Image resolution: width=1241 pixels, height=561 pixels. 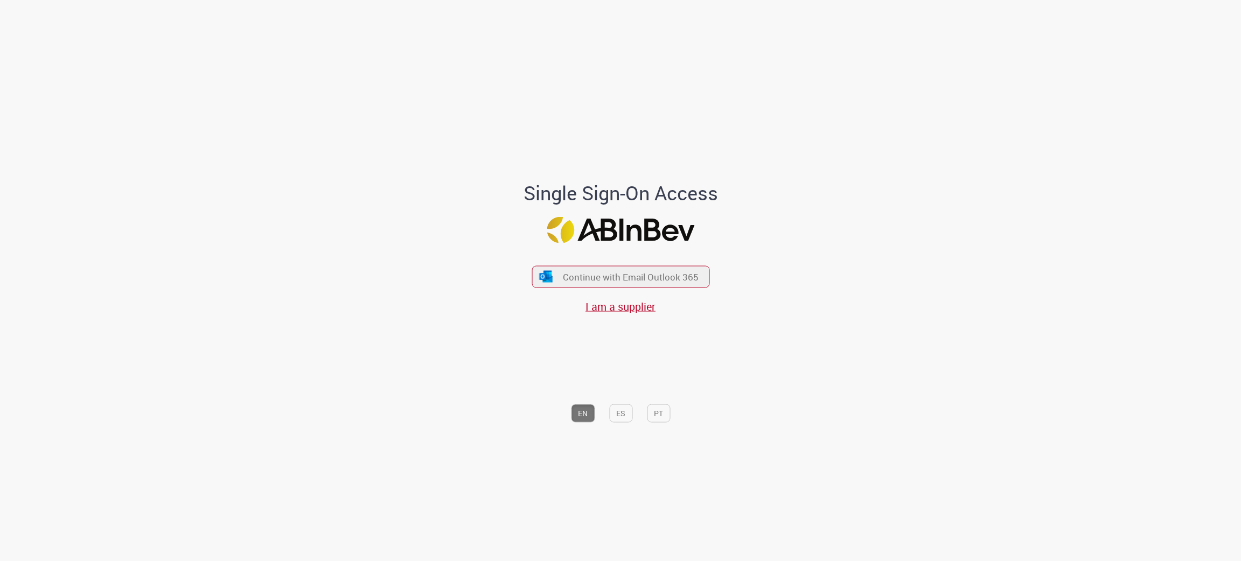 What do you see at coordinates (620, 306) in the screenshot?
I see `span: I am a supplier` at bounding box center [620, 306].